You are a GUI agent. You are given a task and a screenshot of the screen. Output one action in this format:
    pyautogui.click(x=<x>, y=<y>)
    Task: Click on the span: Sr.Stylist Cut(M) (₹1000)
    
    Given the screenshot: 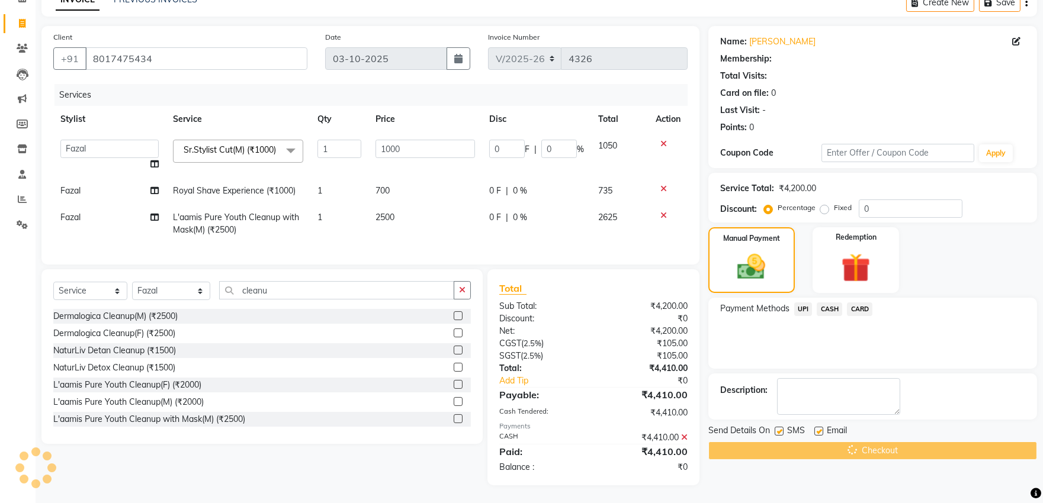 What is the action you would take?
    pyautogui.click(x=230, y=150)
    